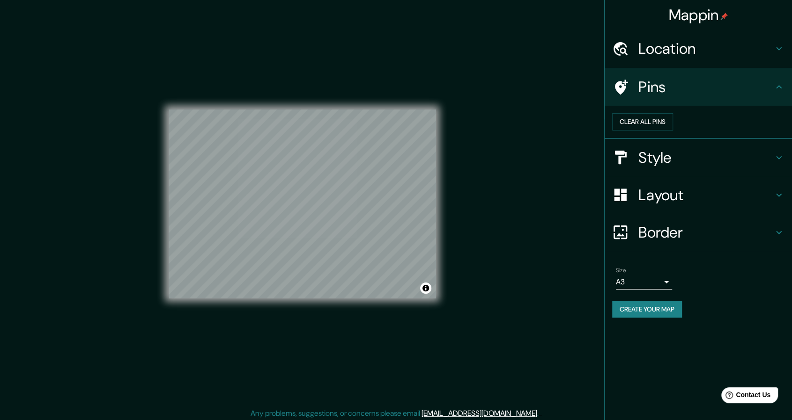 The image size is (792, 420). I want to click on div: Style, so click(698, 158).